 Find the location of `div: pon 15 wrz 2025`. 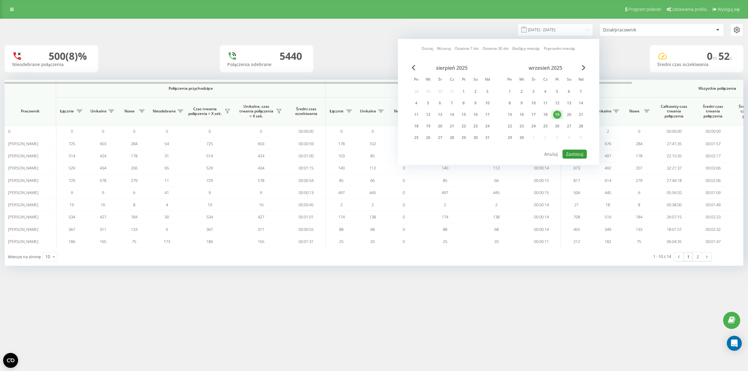

div: pon 15 wrz 2025 is located at coordinates (510, 115).